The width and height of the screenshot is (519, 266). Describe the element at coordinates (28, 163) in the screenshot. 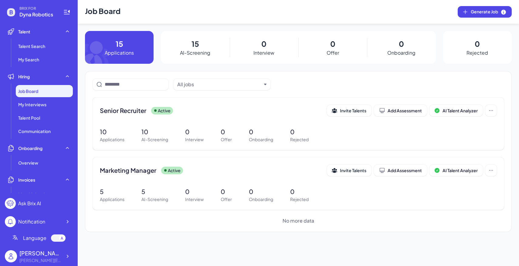

I see `span: Overview` at that location.